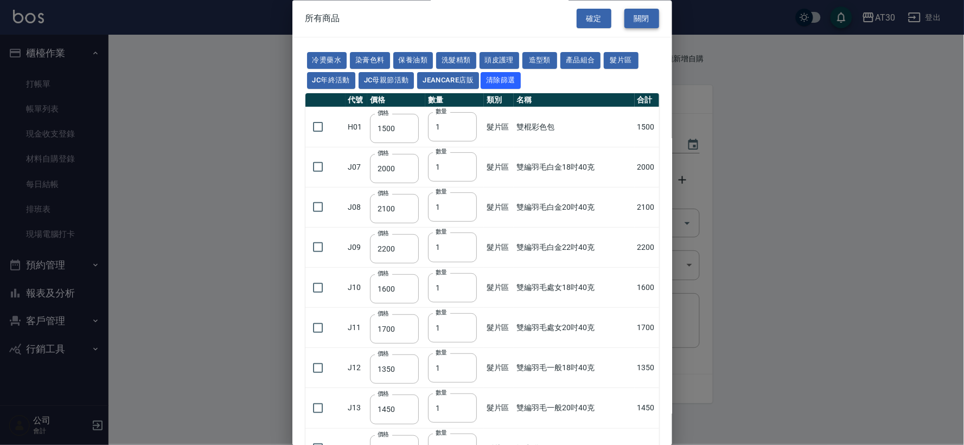  Describe the element at coordinates (501, 80) in the screenshot. I see `button: 清除篩選` at that location.